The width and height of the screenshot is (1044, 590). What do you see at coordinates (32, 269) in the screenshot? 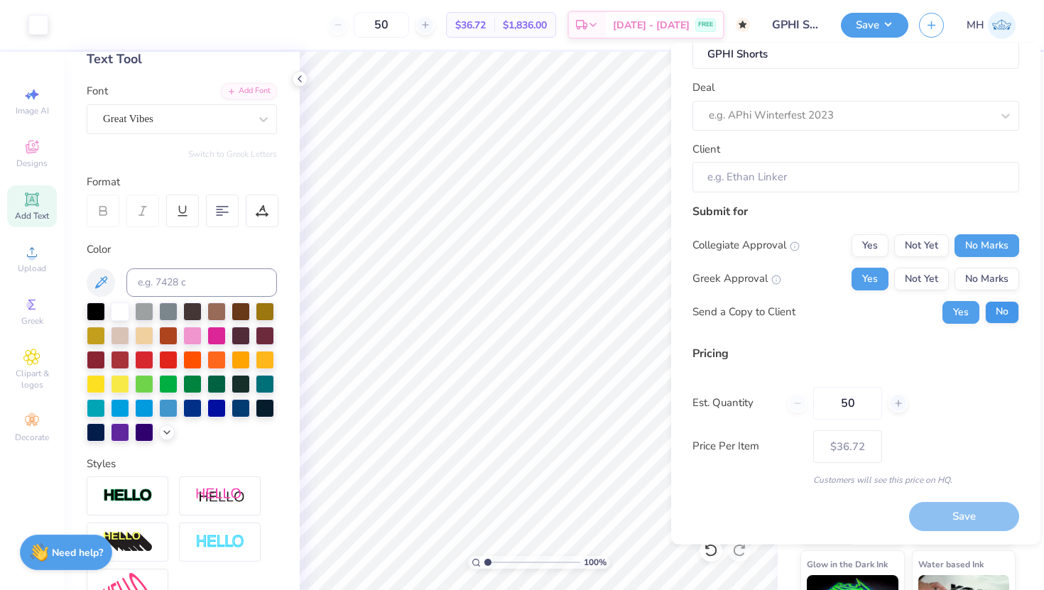
I see `span: Upload` at bounding box center [32, 269].